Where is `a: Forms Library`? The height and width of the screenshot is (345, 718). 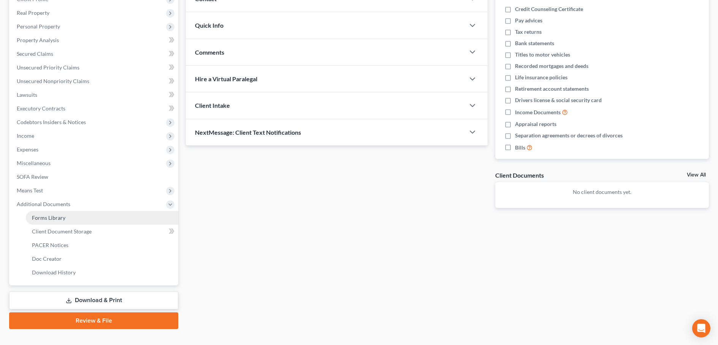
a: Forms Library is located at coordinates (102, 218).